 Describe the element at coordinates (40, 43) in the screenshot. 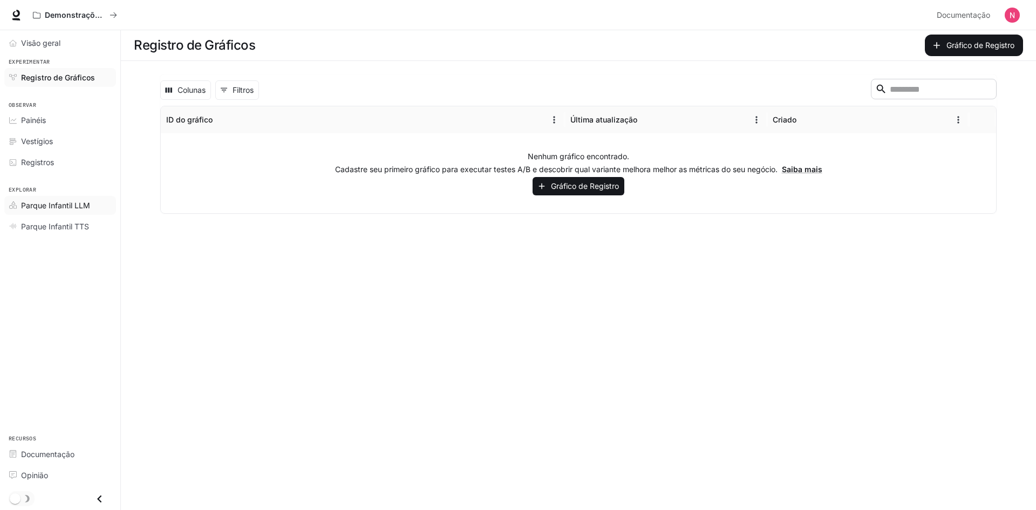

I see `font: Visão geral` at that location.